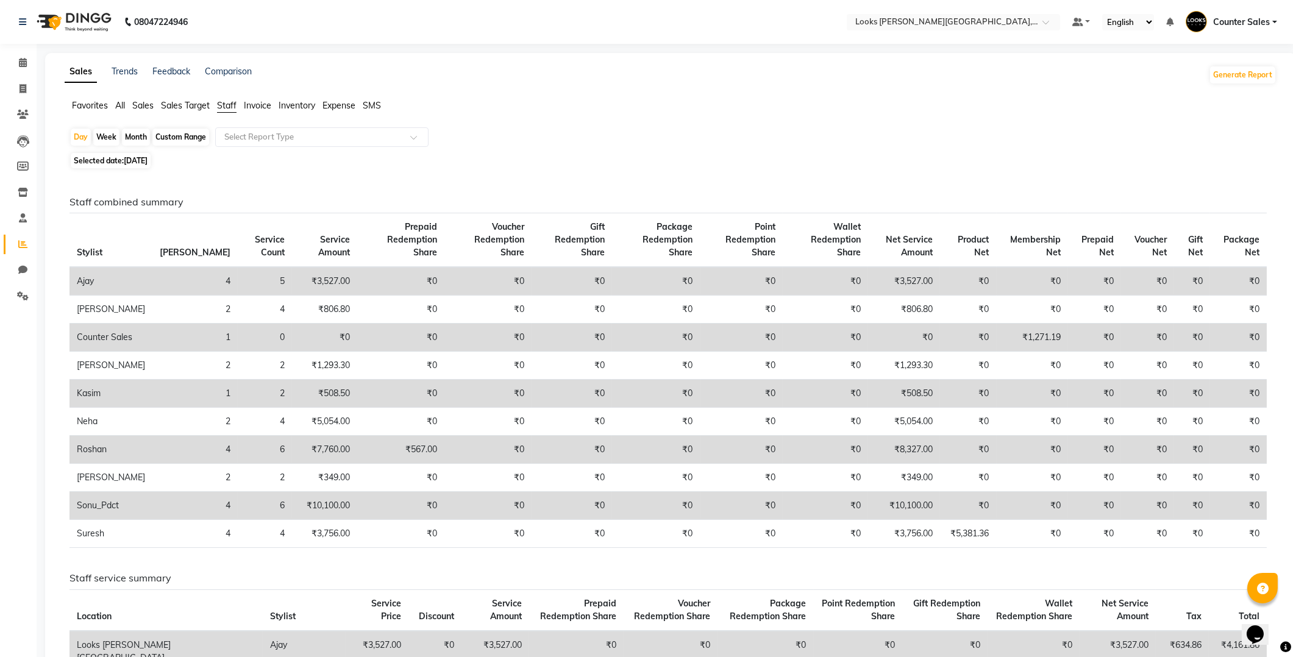 The height and width of the screenshot is (657, 1293). I want to click on td: ₹8,327.00, so click(904, 450).